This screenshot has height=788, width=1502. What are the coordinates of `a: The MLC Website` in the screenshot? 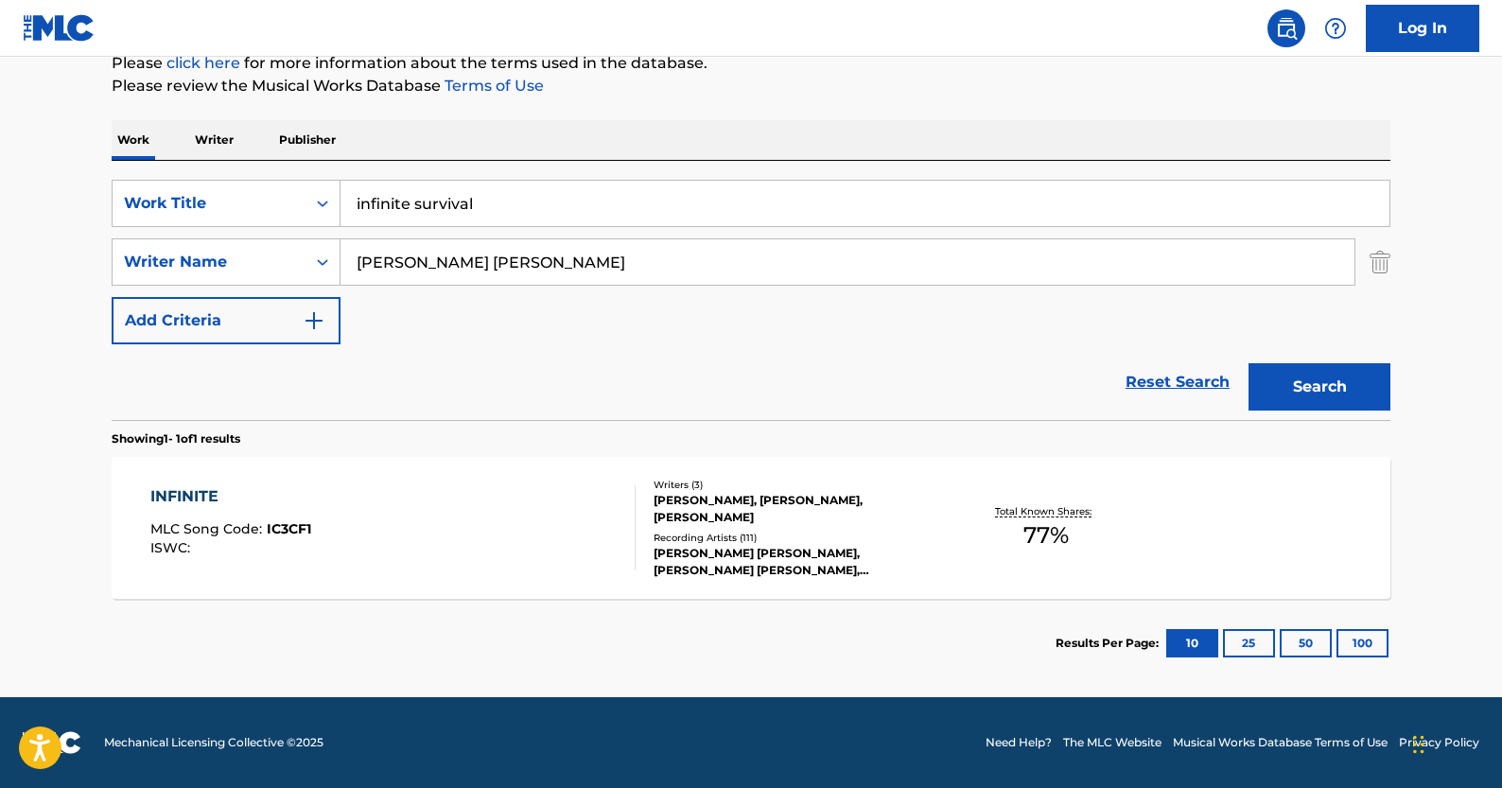 It's located at (1112, 742).